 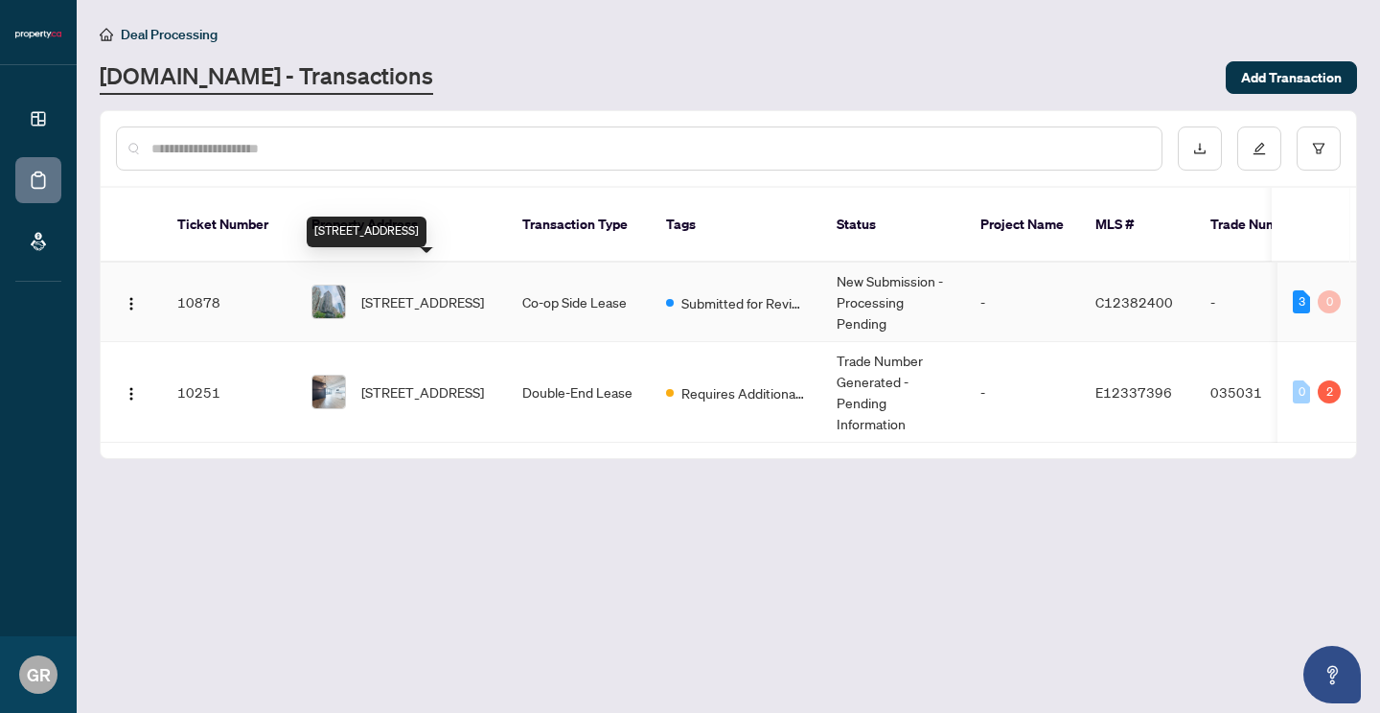 I want to click on span: E12337396, so click(x=1134, y=392).